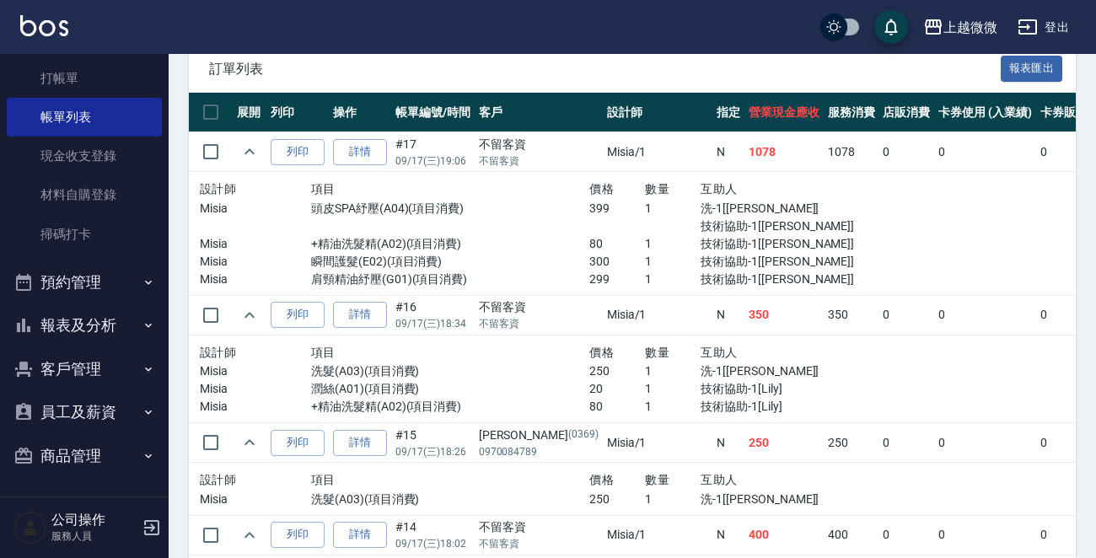 The image size is (1096, 558). What do you see at coordinates (360, 112) in the screenshot?
I see `th: 操作` at bounding box center [360, 112].